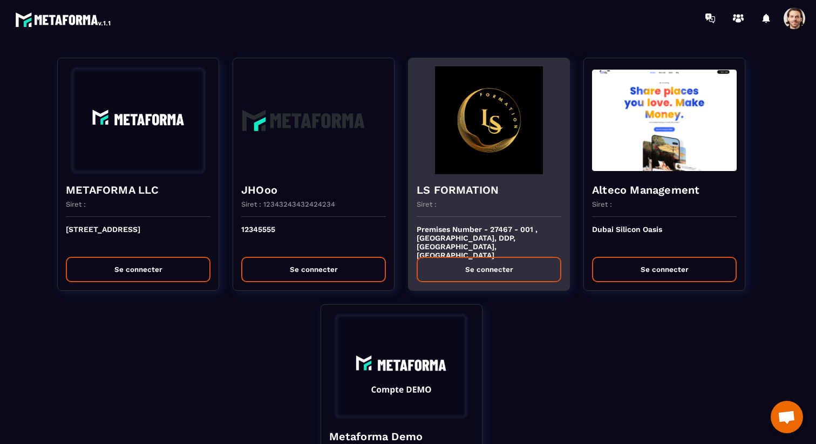  What do you see at coordinates (313, 237) in the screenshot?
I see `p: 12345555` at bounding box center [313, 237].